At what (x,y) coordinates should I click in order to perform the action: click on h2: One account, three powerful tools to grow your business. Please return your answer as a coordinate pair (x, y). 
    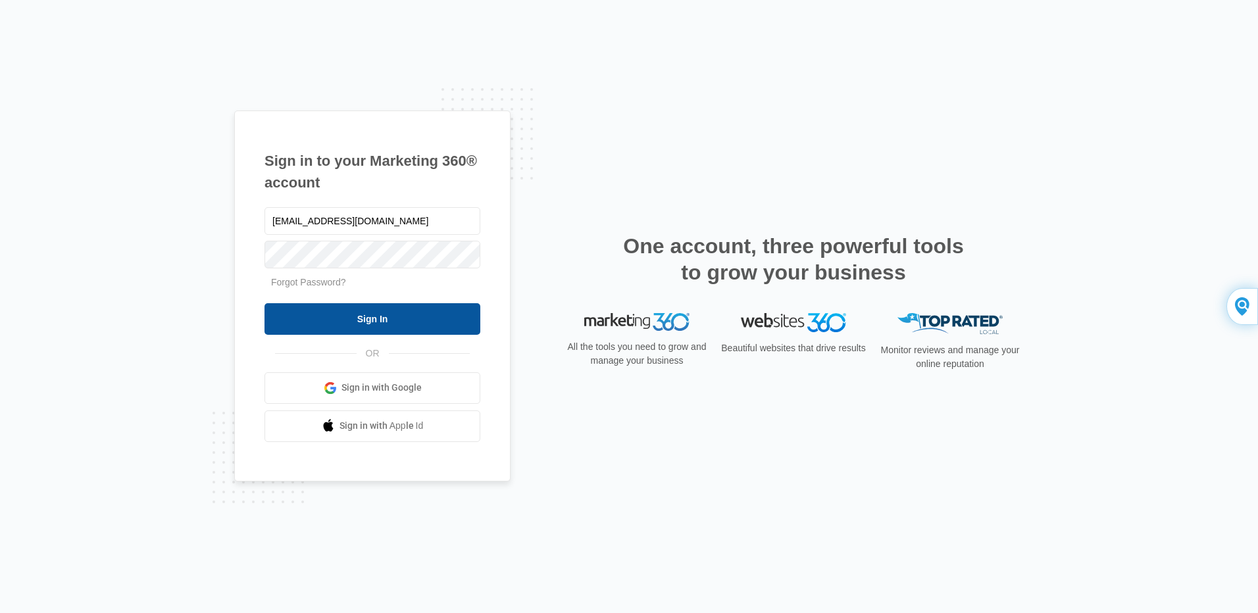
    Looking at the image, I should click on (794, 259).